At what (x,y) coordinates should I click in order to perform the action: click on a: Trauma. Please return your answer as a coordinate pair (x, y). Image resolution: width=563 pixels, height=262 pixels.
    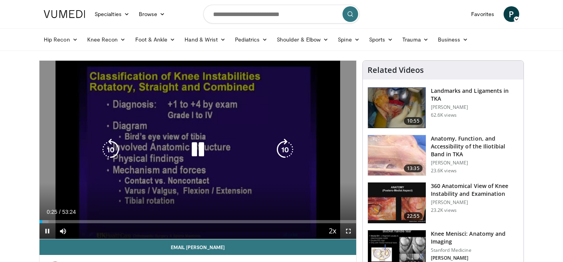
    Looking at the image, I should click on (416, 40).